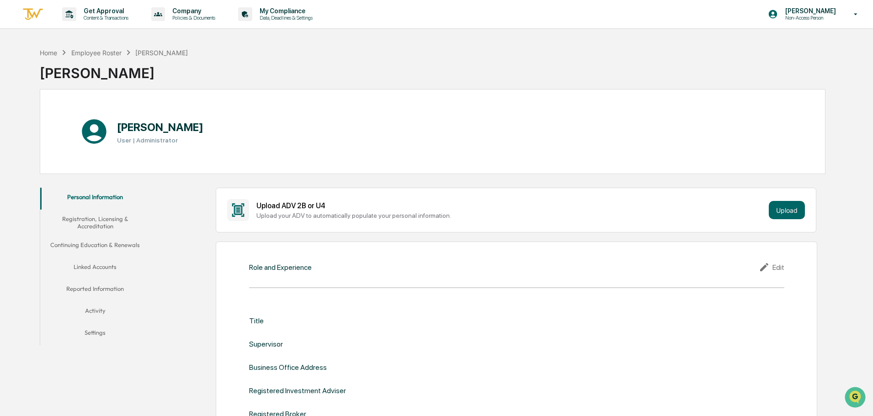  I want to click on button: Linked Accounts, so click(95, 269).